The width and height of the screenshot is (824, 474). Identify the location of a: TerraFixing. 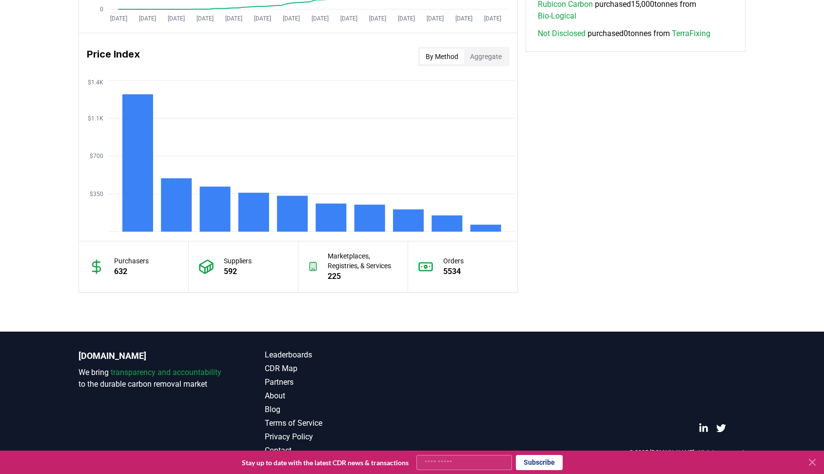
(691, 34).